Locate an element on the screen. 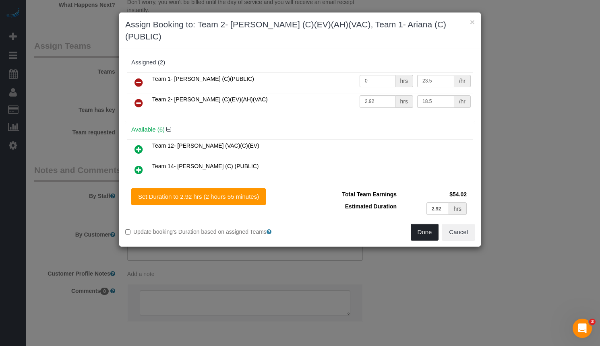 This screenshot has height=346, width=600. h4: Available (6) is located at coordinates (300, 130).